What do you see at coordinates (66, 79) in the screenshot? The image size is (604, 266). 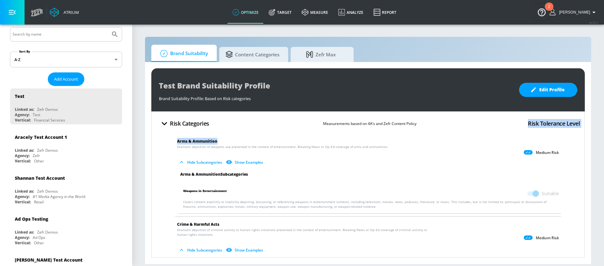 I see `button: Add Account` at bounding box center [66, 79].